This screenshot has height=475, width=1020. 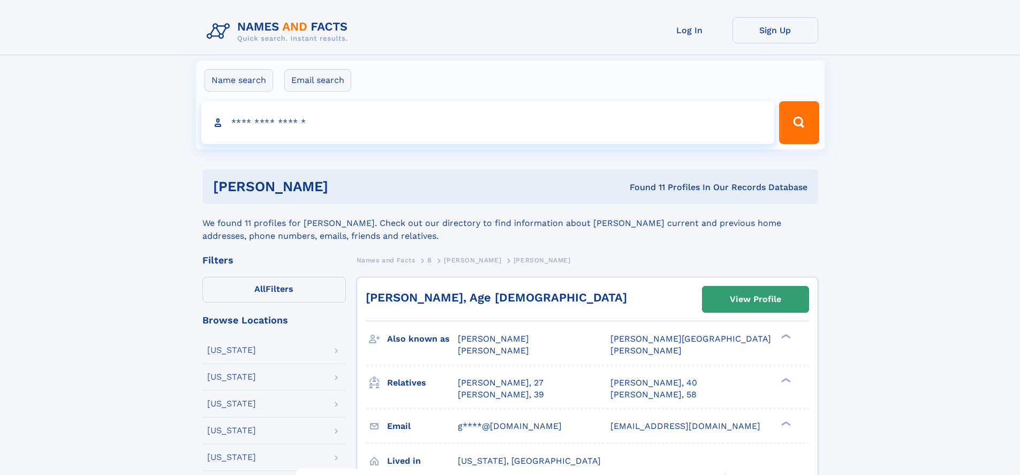 I want to click on div: View Profile, so click(x=755, y=299).